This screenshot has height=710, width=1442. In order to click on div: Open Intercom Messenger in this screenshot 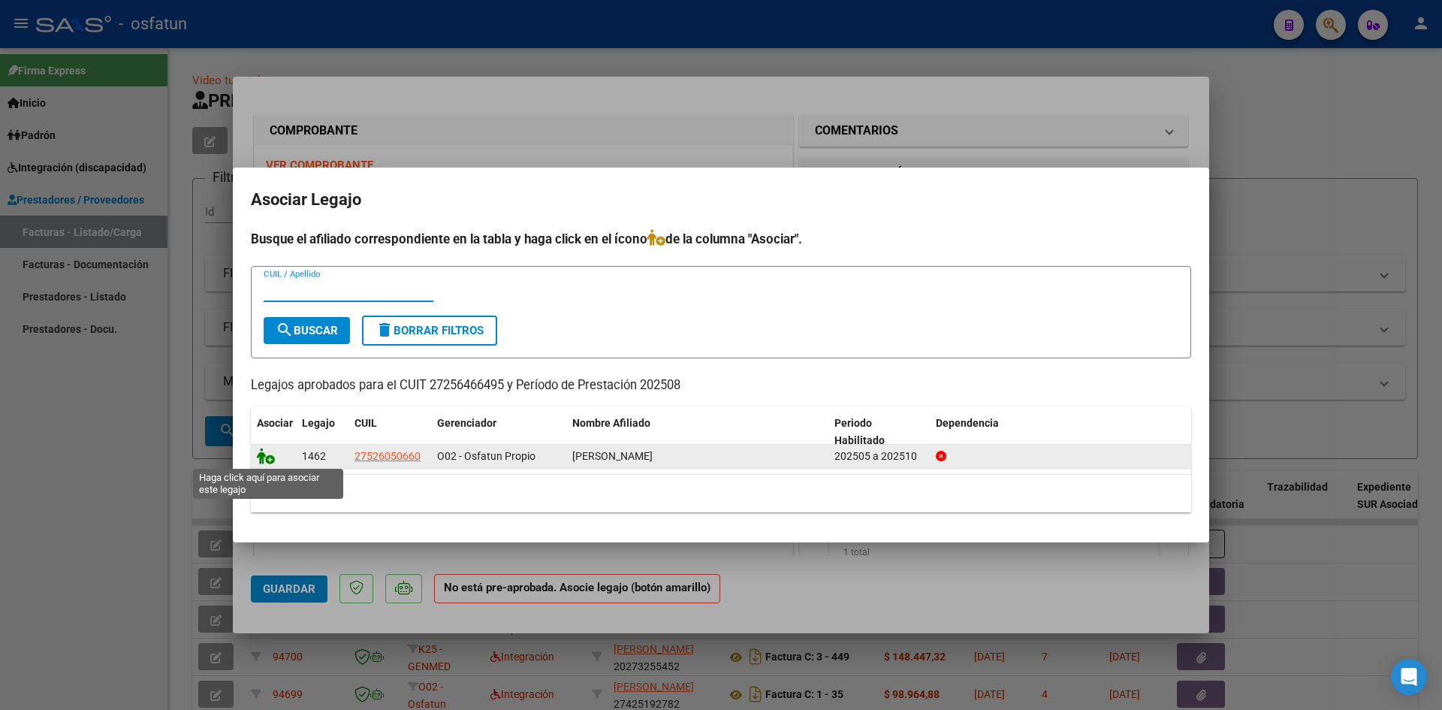, I will do `click(1409, 677)`.